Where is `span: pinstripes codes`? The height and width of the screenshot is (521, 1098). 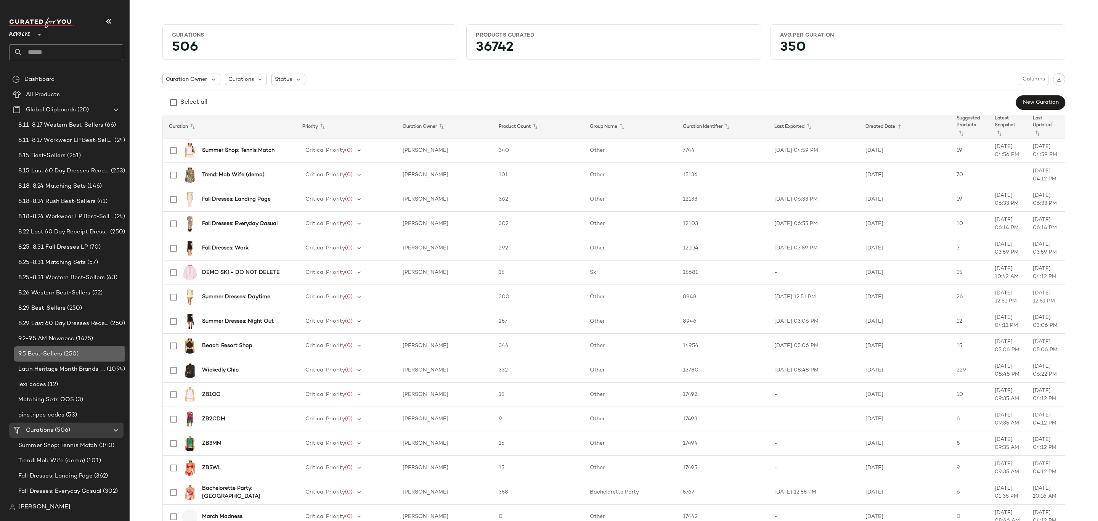 span: pinstripes codes is located at coordinates (41, 415).